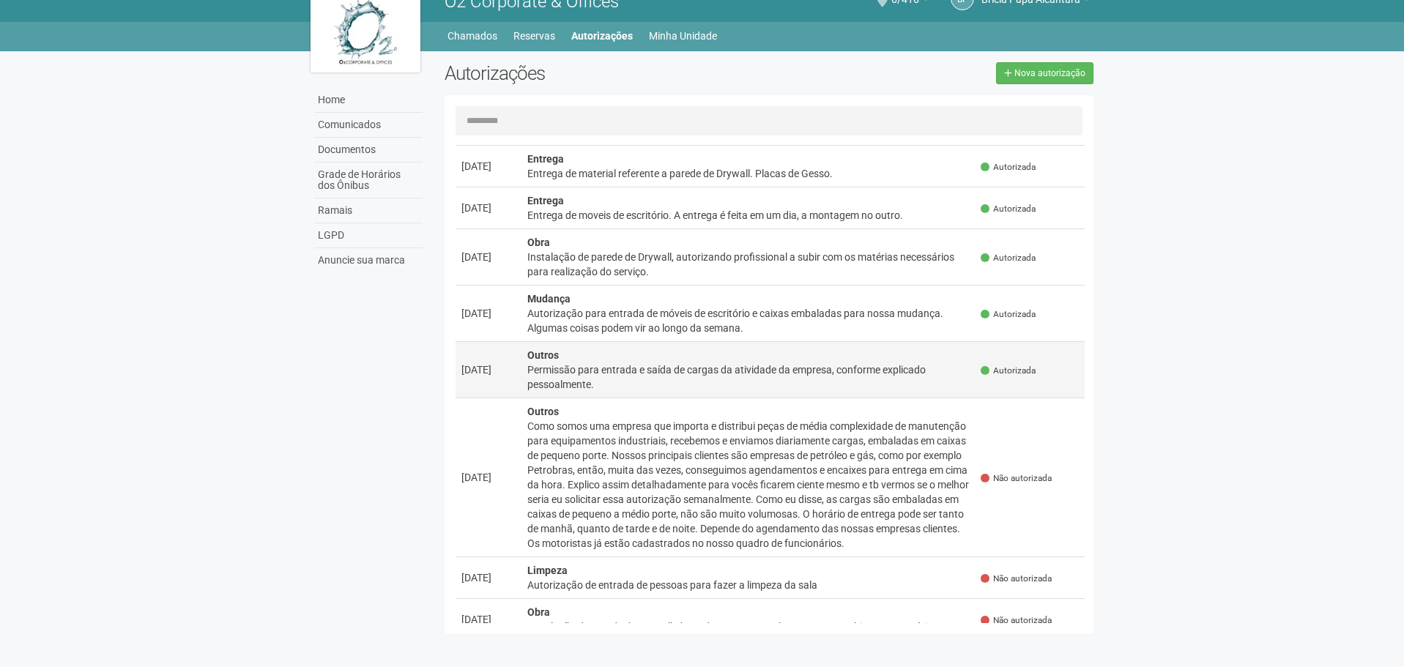  Describe the element at coordinates (749, 485) in the screenshot. I see `div: Como somos uma empresa que importa e distribui peças de média complexidade de manutenção para equ...` at that location.